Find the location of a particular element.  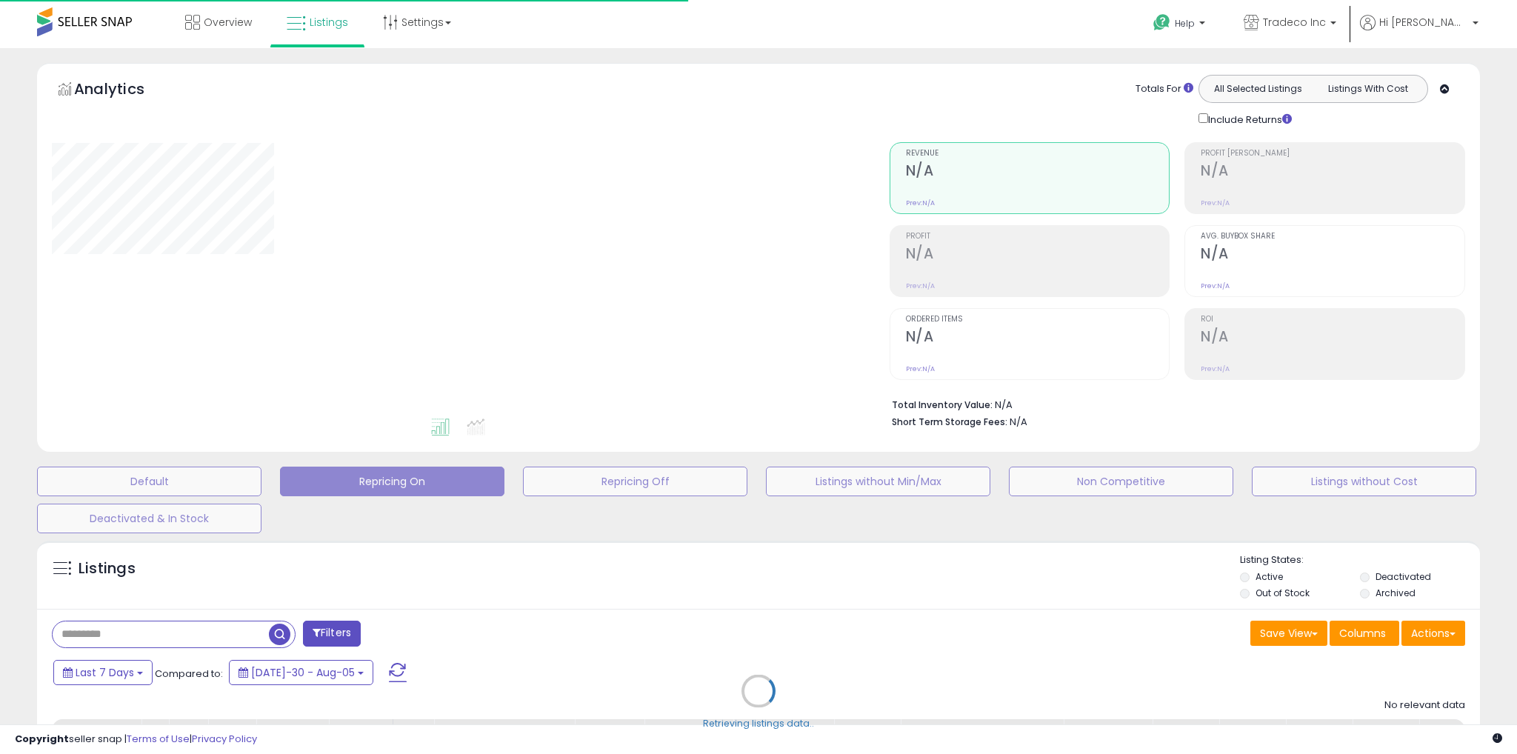

button: Listings without Cost is located at coordinates (1364, 482).